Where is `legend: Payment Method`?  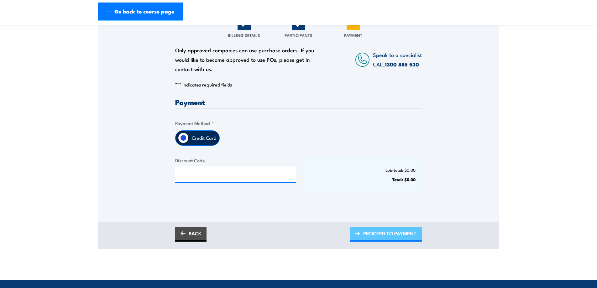 legend: Payment Method is located at coordinates (195, 123).